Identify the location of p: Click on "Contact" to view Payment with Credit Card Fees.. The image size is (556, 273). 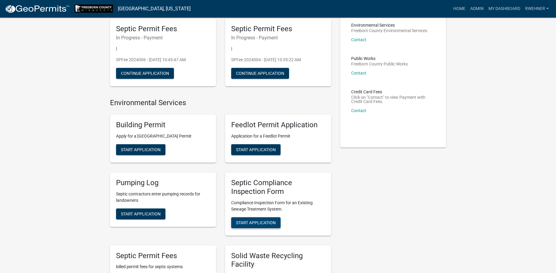
(393, 99).